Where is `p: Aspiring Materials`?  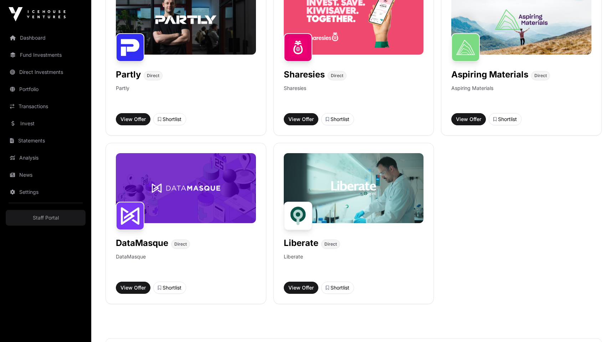
p: Aspiring Materials is located at coordinates (473, 96).